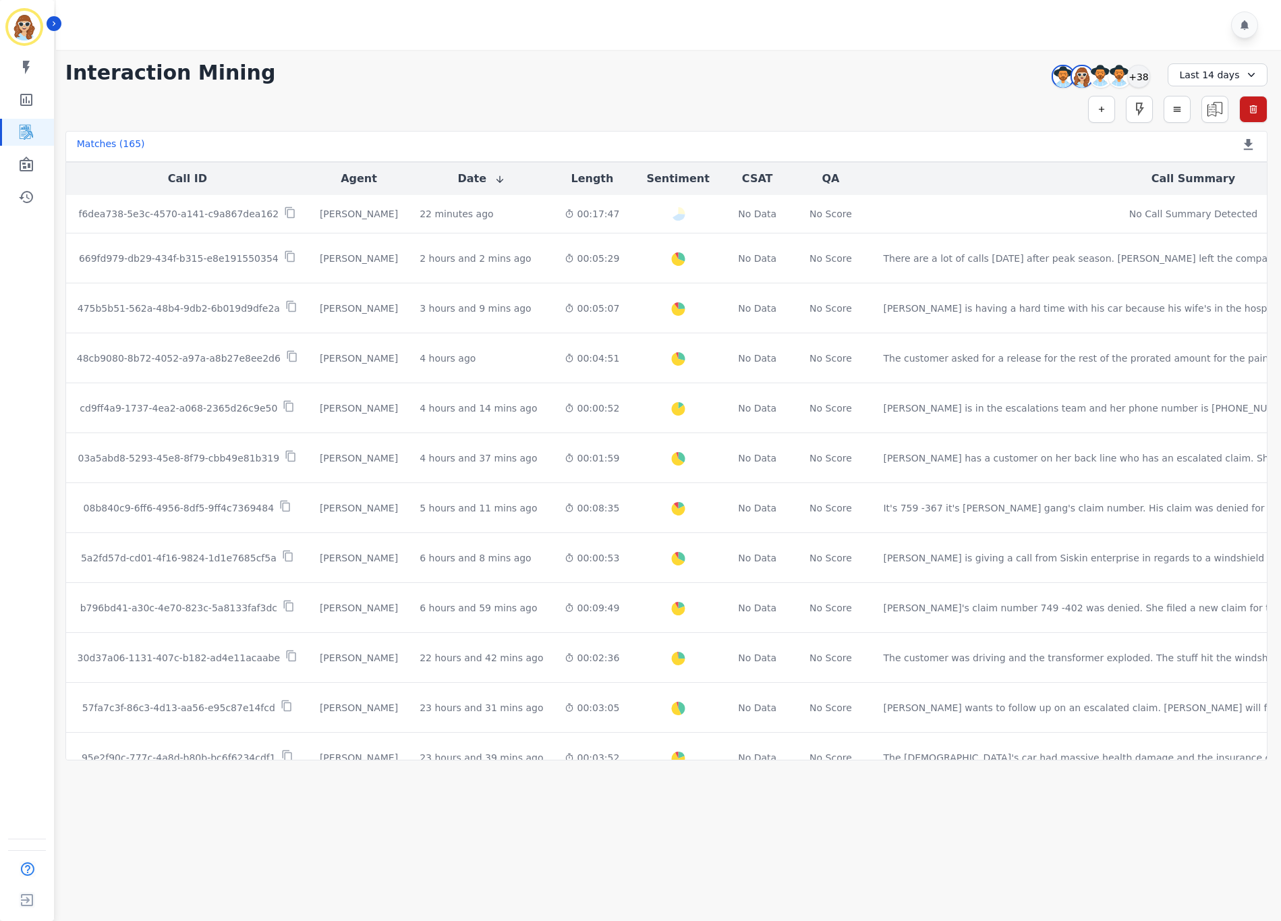 The width and height of the screenshot is (1281, 921). What do you see at coordinates (1194, 179) in the screenshot?
I see `button: Call Summary` at bounding box center [1194, 179].